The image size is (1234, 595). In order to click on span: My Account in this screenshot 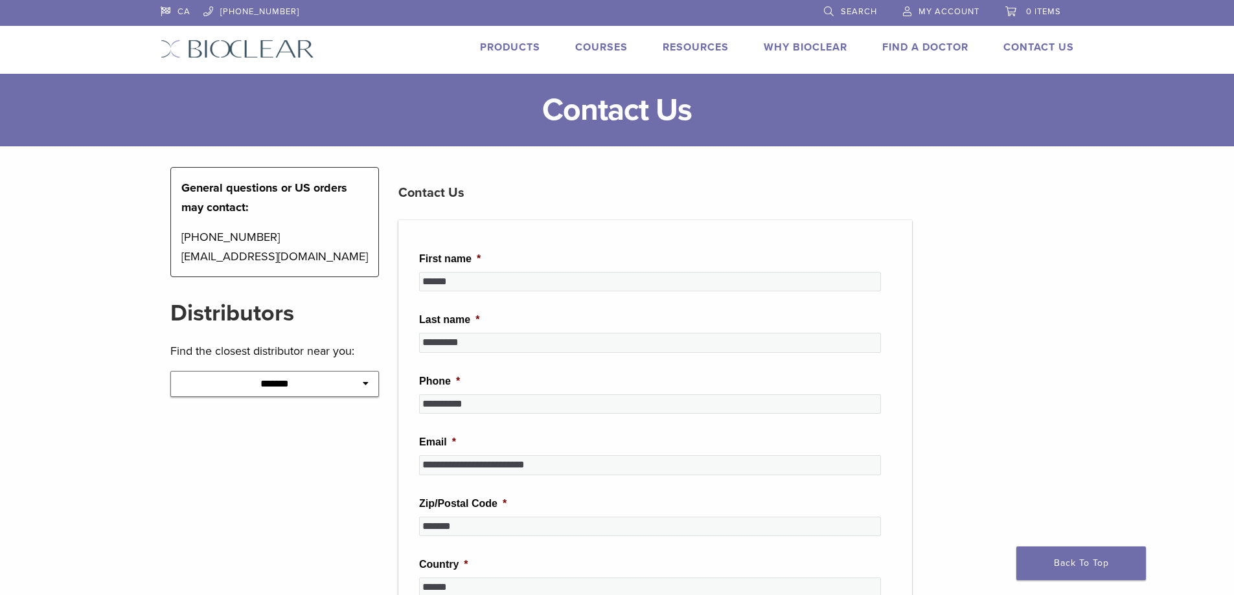, I will do `click(949, 12)`.